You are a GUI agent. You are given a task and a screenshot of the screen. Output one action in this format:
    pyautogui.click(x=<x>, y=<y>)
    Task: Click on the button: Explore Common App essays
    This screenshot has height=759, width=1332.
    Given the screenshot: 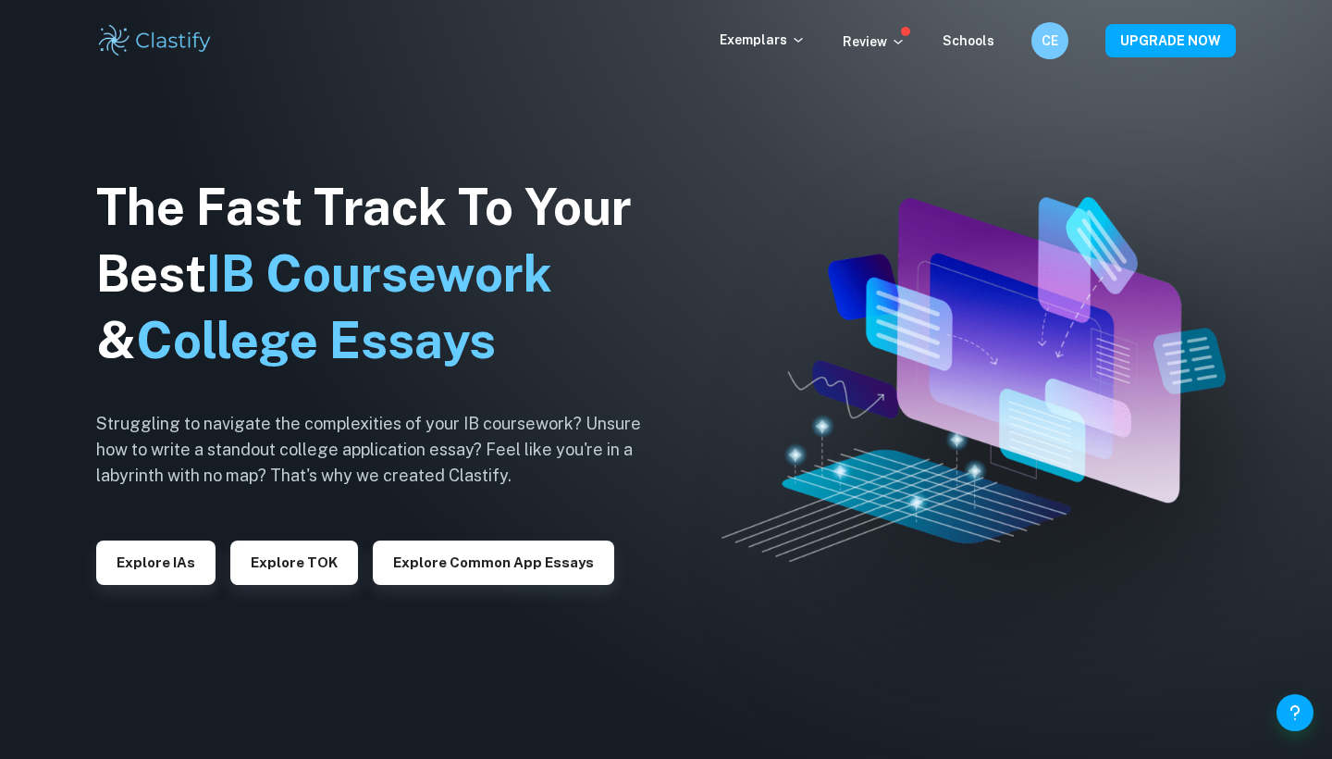 What is the action you would take?
    pyautogui.click(x=493, y=562)
    